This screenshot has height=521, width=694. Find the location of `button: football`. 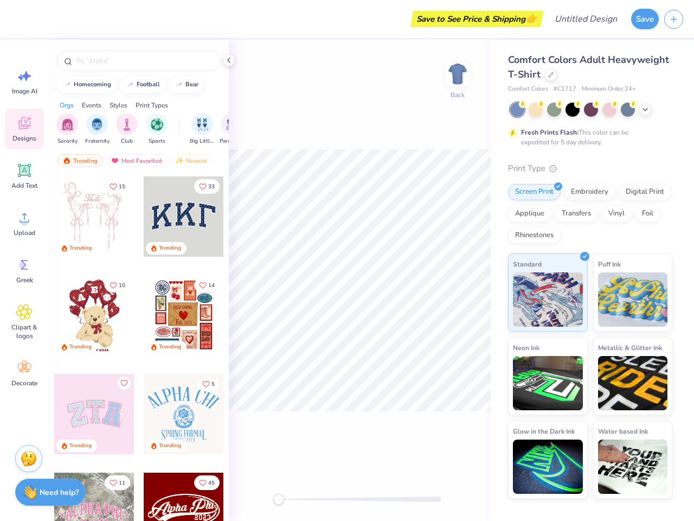

button: football is located at coordinates (142, 85).